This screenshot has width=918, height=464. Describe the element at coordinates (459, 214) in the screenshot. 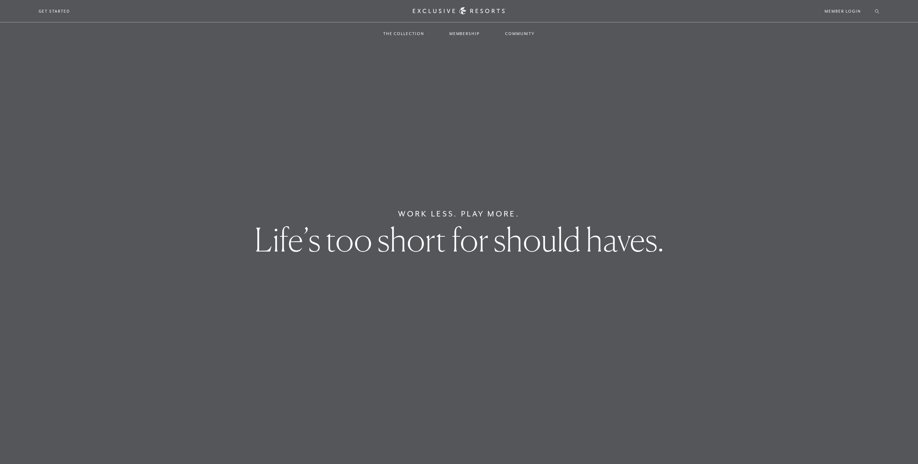

I see `h6: Work Less. Play More.` at that location.